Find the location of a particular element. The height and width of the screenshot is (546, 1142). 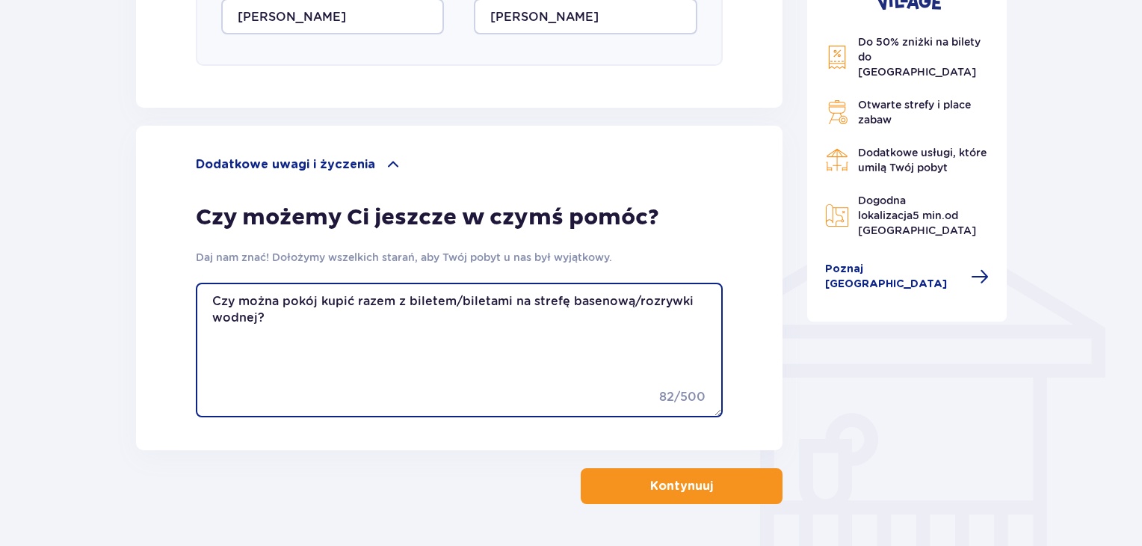

span: 5 min. is located at coordinates (929, 215).